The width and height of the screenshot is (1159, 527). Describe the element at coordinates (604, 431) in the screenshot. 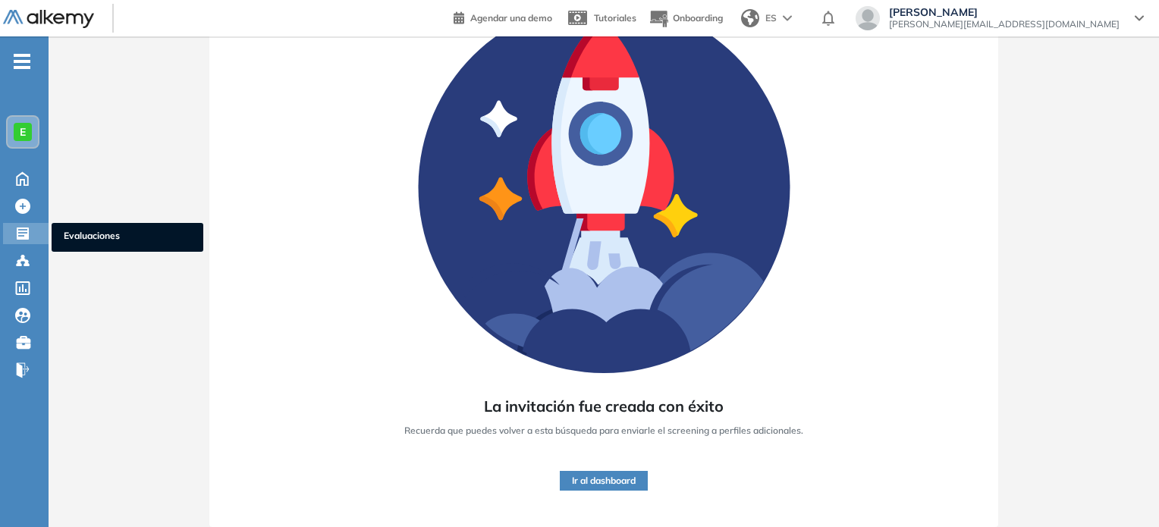

I see `span: Recuerda que puedes volver a esta búsqueda para enviarle el screening a perfiles adicionales.` at that location.